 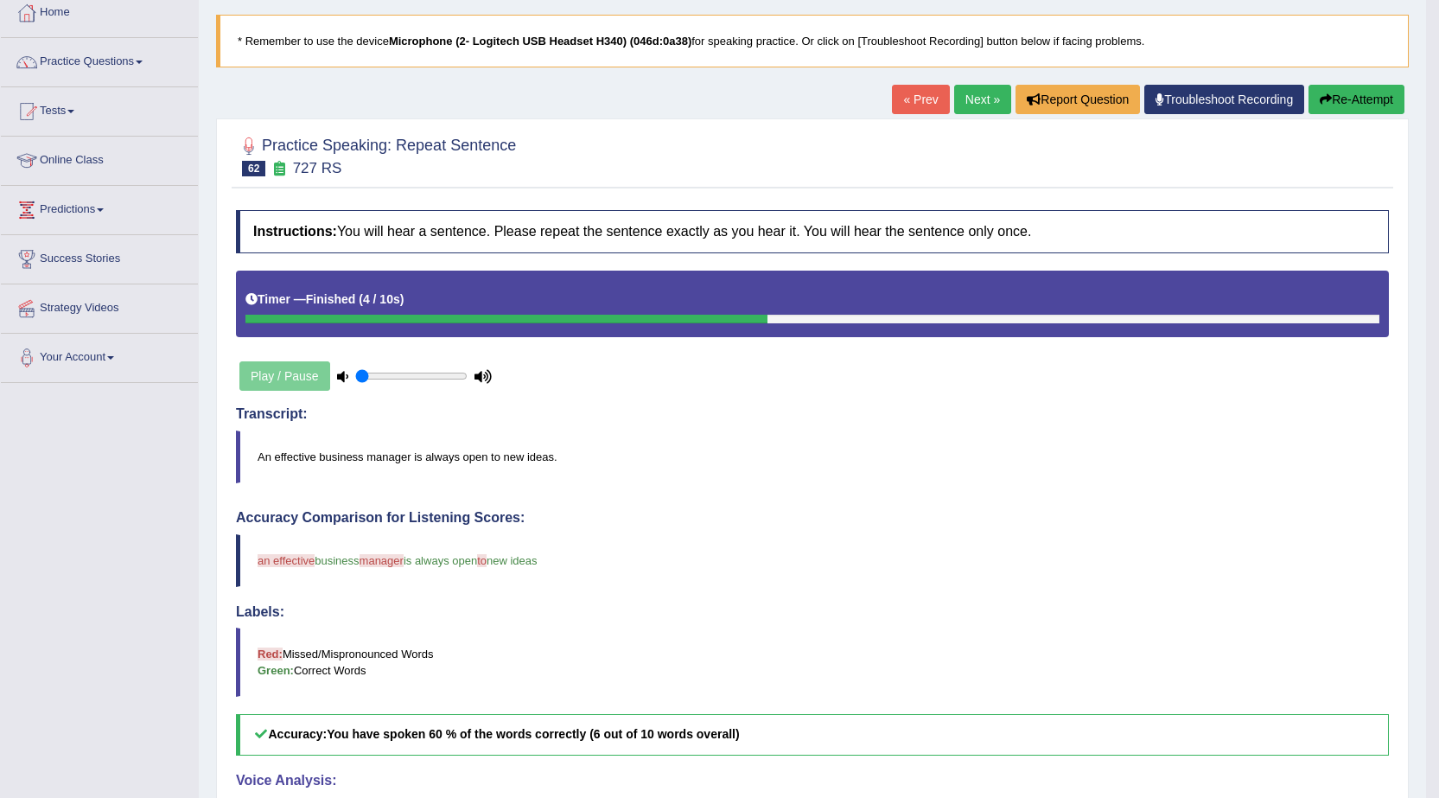 What do you see at coordinates (336, 560) in the screenshot?
I see `span: business` at bounding box center [336, 560].